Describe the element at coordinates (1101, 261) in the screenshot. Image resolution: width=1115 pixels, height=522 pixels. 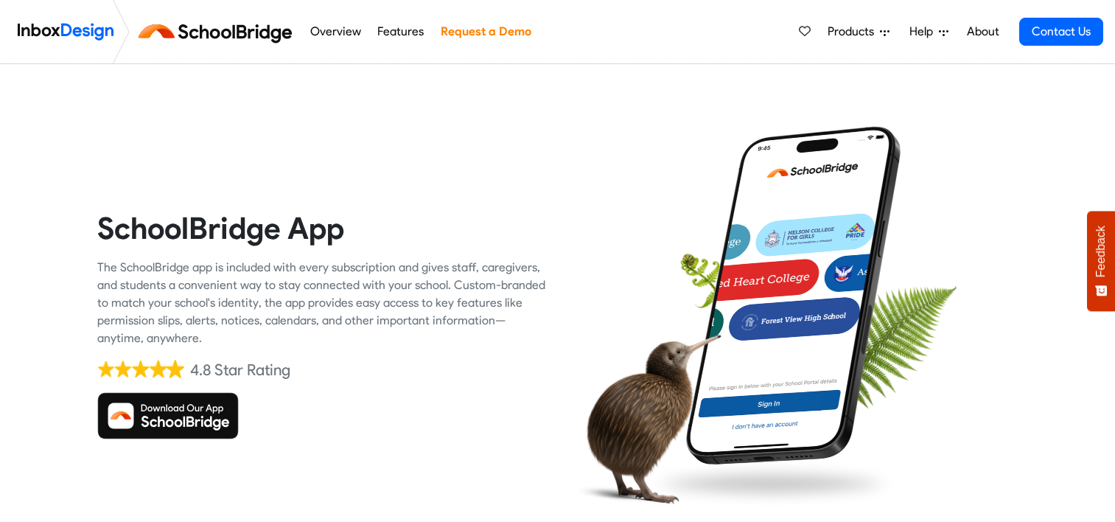
I see `button: Feedback - Show survey` at that location.